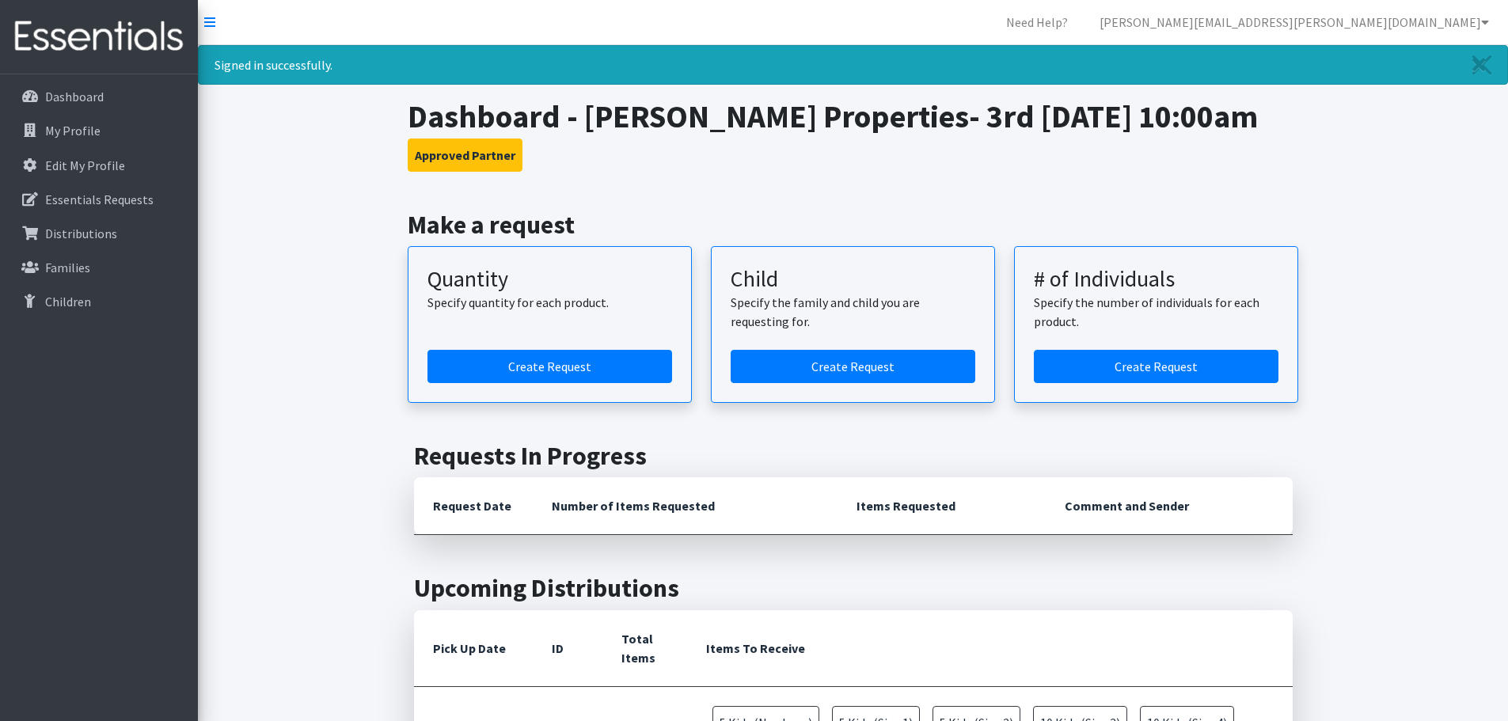 Image resolution: width=1508 pixels, height=721 pixels. What do you see at coordinates (990, 648) in the screenshot?
I see `th: Items To Receive` at bounding box center [990, 648].